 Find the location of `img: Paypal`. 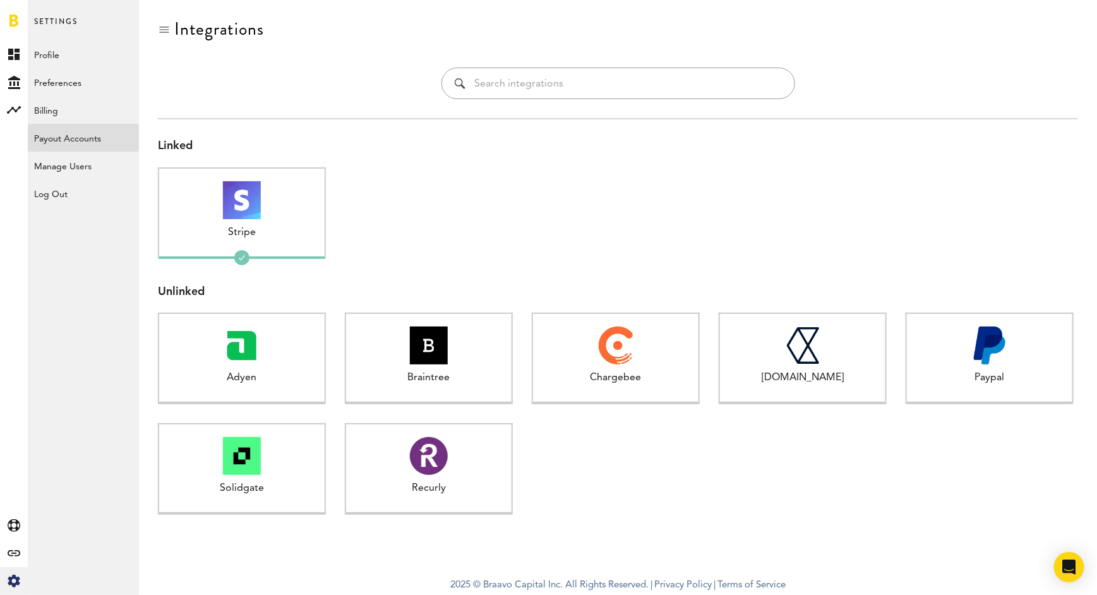

img: Paypal is located at coordinates (989, 345).